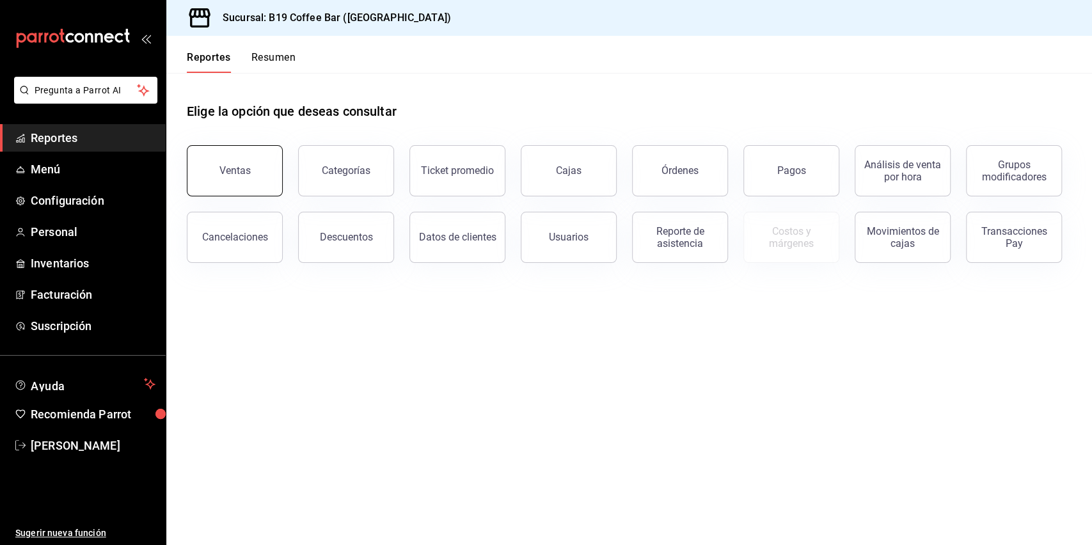  I want to click on button: Ventas, so click(235, 171).